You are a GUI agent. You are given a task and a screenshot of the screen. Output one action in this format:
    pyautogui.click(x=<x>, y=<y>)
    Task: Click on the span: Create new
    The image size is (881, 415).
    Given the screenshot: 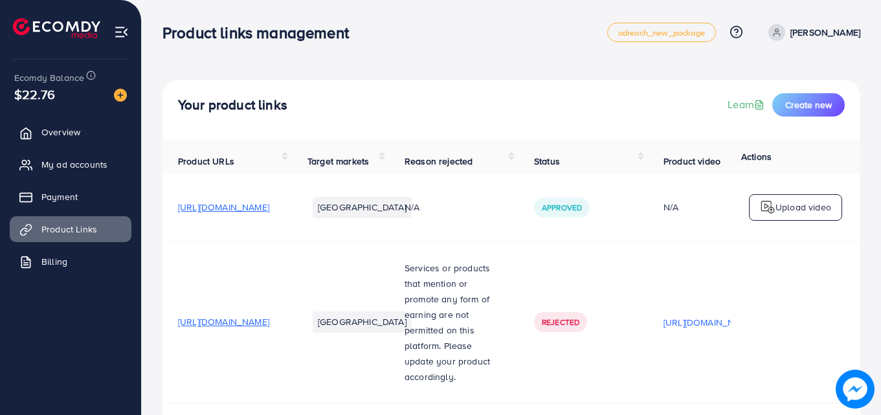 What is the action you would take?
    pyautogui.click(x=808, y=105)
    